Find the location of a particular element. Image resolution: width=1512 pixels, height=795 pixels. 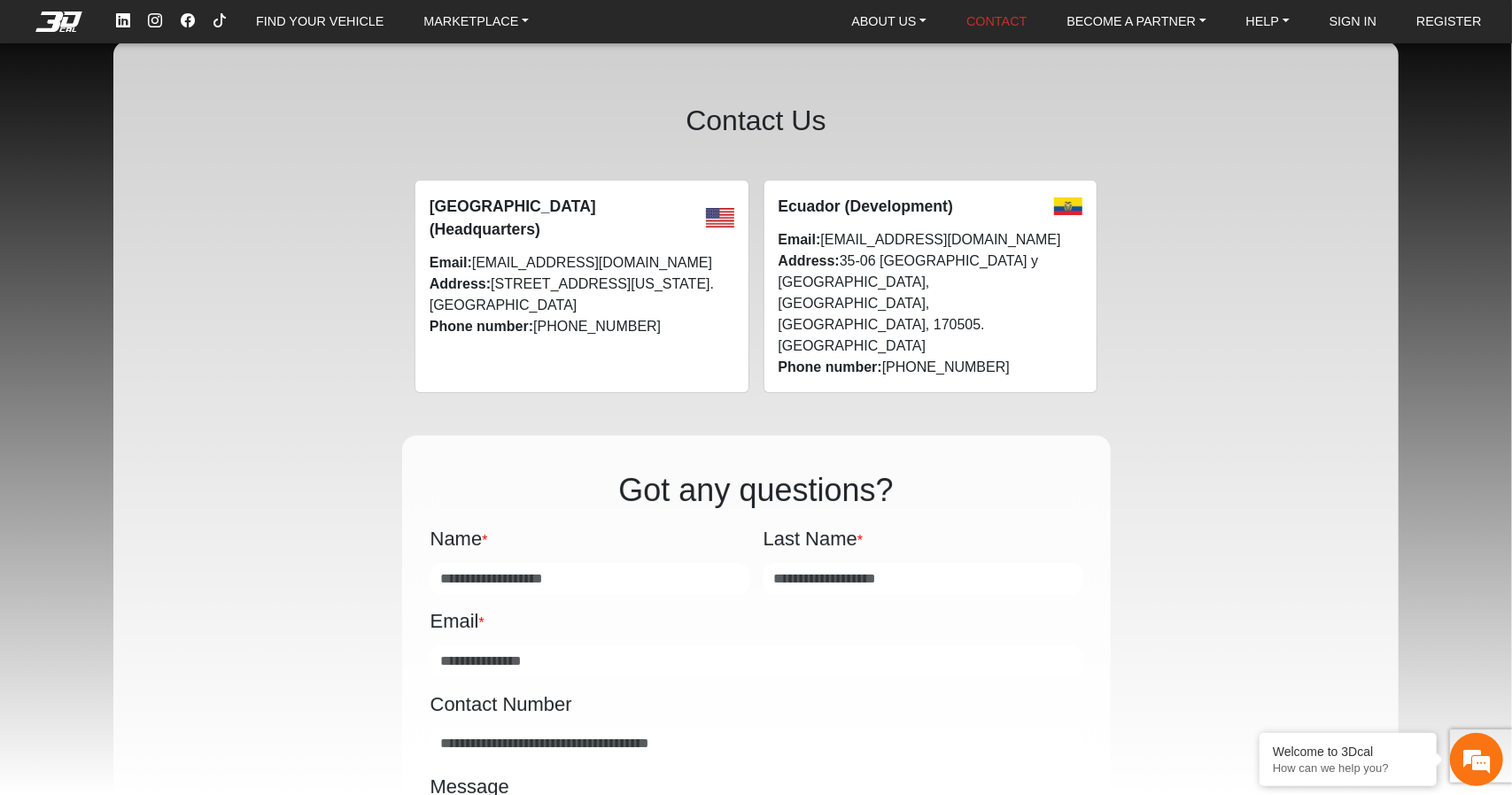

h5: Last Name is located at coordinates (923, 540).